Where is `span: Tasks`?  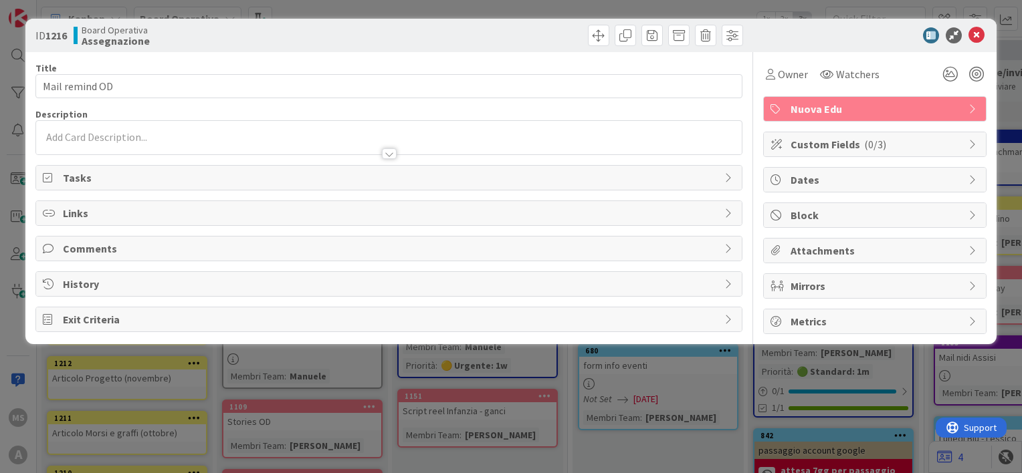 span: Tasks is located at coordinates (390, 178).